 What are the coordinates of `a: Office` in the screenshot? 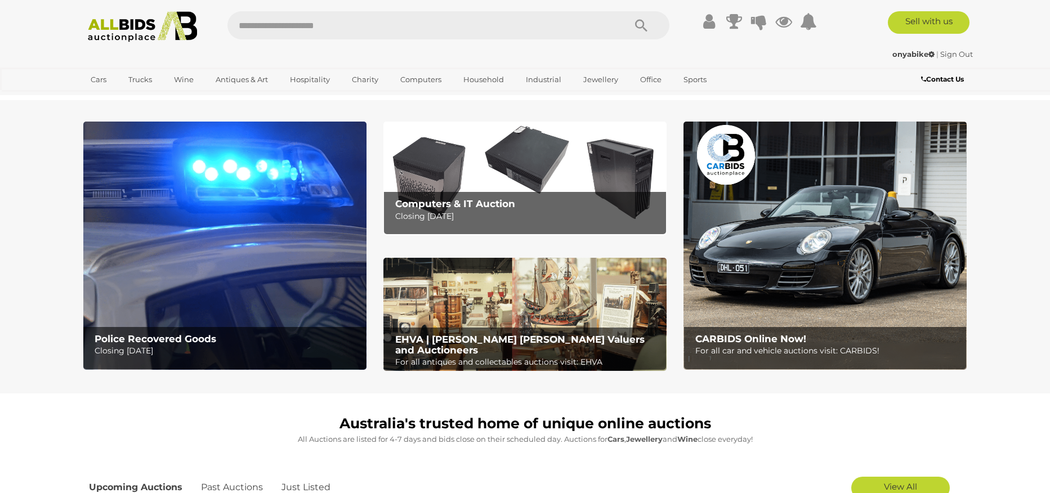 It's located at (651, 79).